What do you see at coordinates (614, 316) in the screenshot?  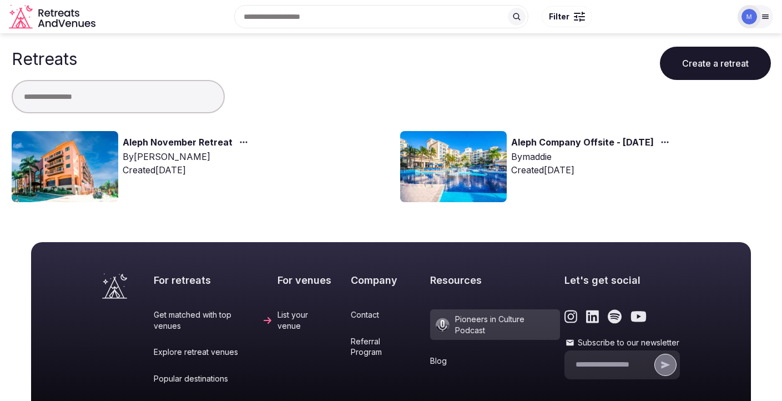 I see `a: Link to the retreats and venues Spotify page` at bounding box center [614, 316].